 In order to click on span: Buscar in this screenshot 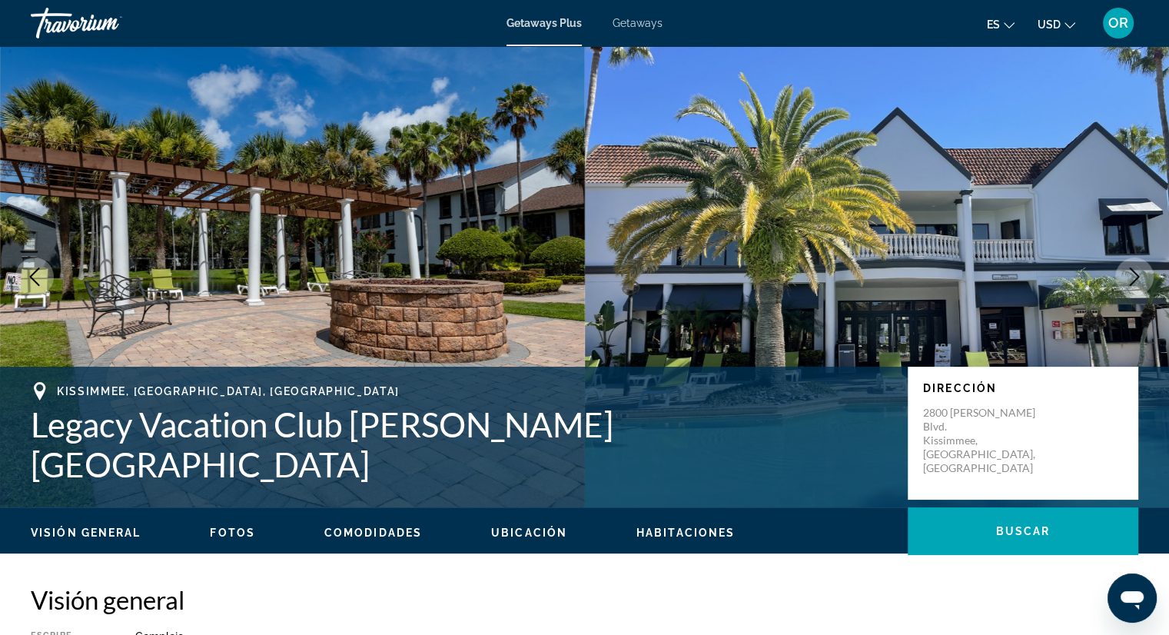, I will do `click(1023, 531)`.